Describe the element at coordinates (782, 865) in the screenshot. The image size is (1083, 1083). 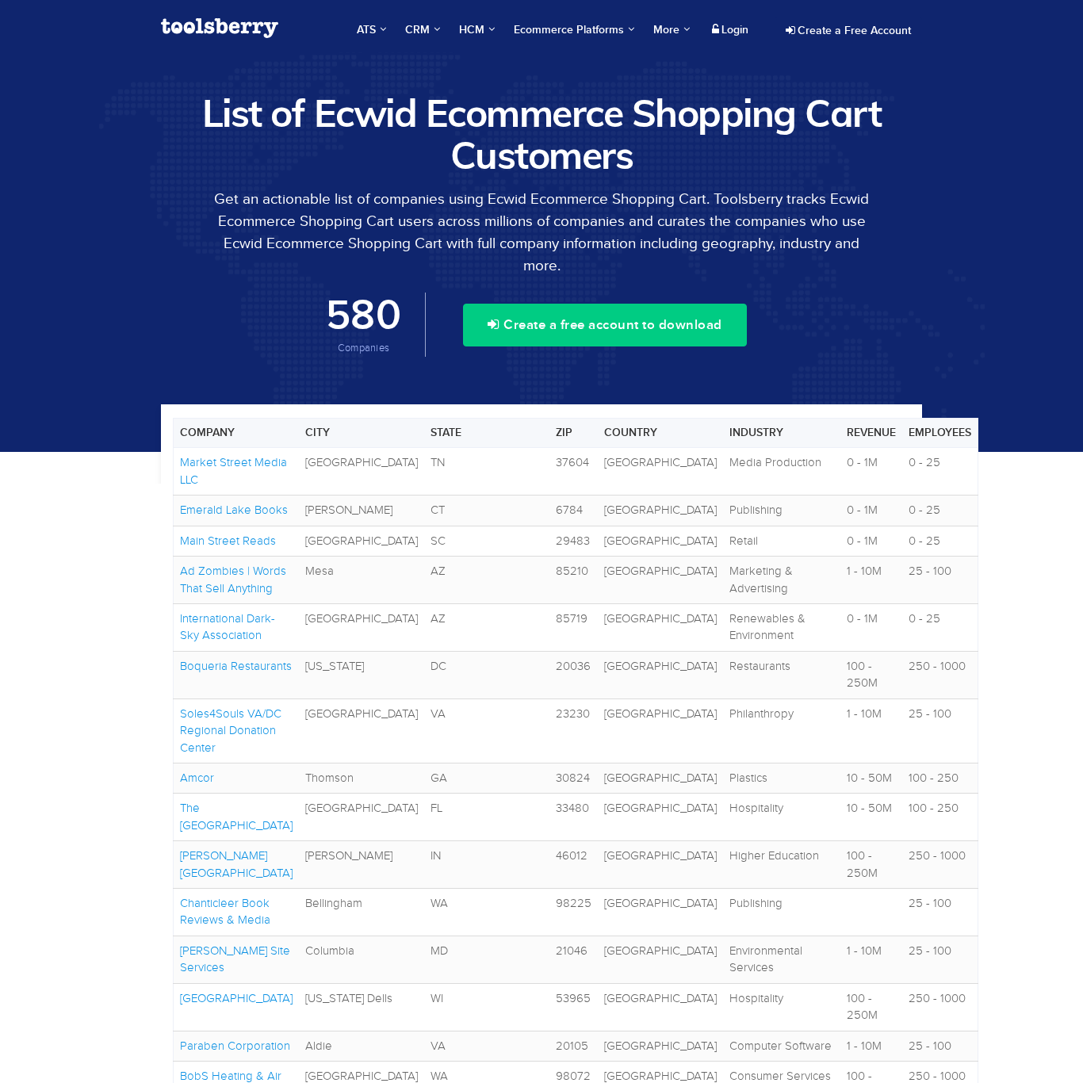
I see `td: Higher Education` at that location.